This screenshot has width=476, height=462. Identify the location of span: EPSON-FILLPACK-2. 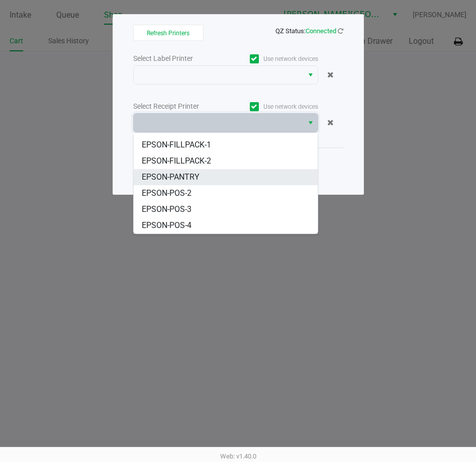
(176, 161).